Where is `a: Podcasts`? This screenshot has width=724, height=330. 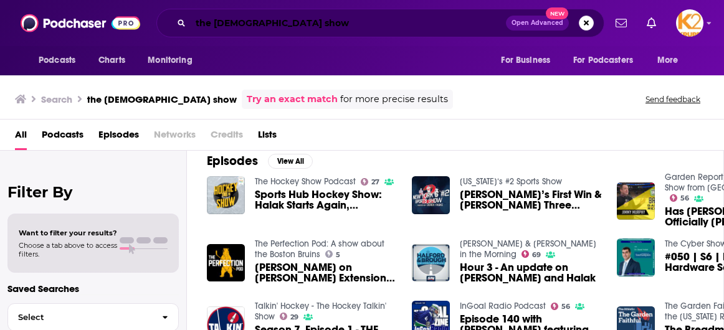
a: Podcasts is located at coordinates (62, 137).